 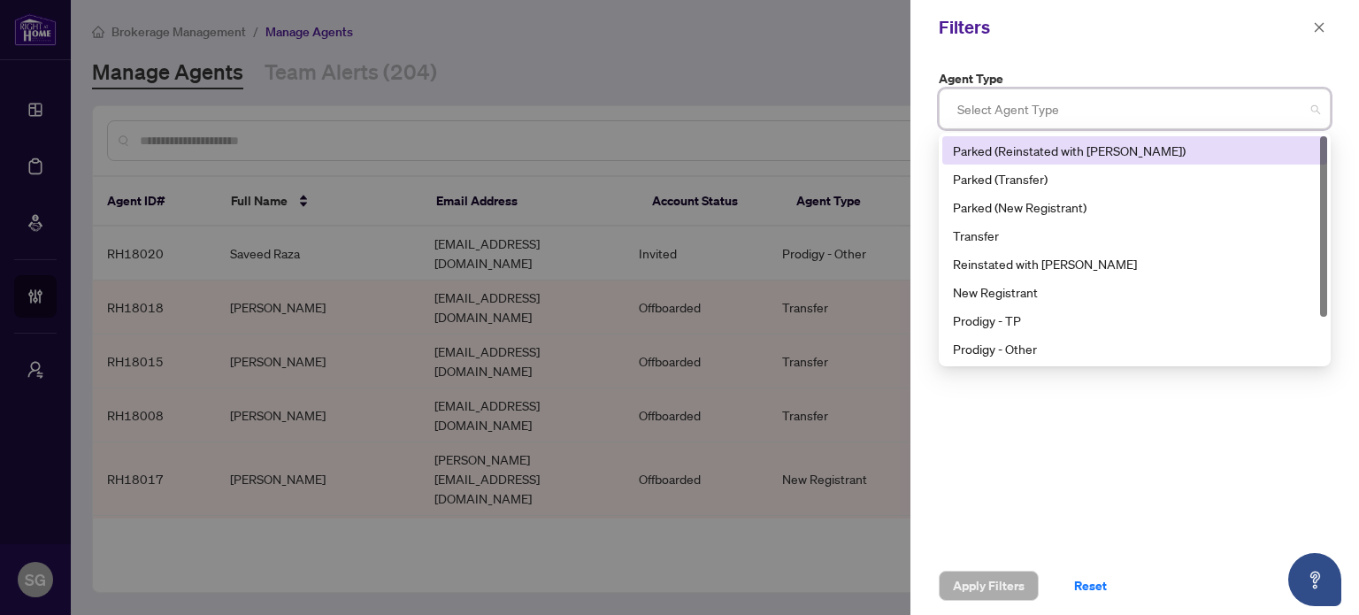 I want to click on div: Filters, so click(x=1123, y=27).